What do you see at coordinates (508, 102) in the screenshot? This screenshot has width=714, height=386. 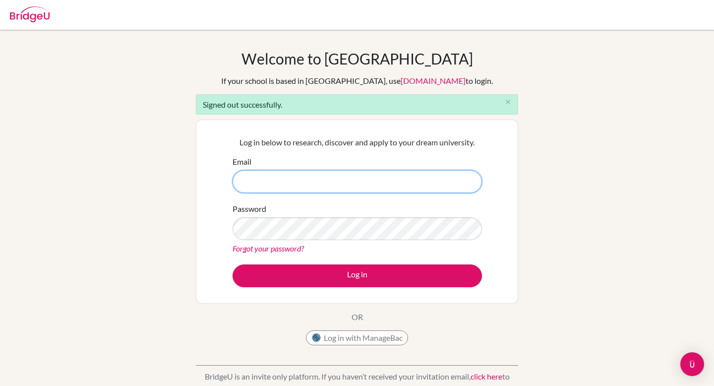 I see `i: close` at bounding box center [508, 102].